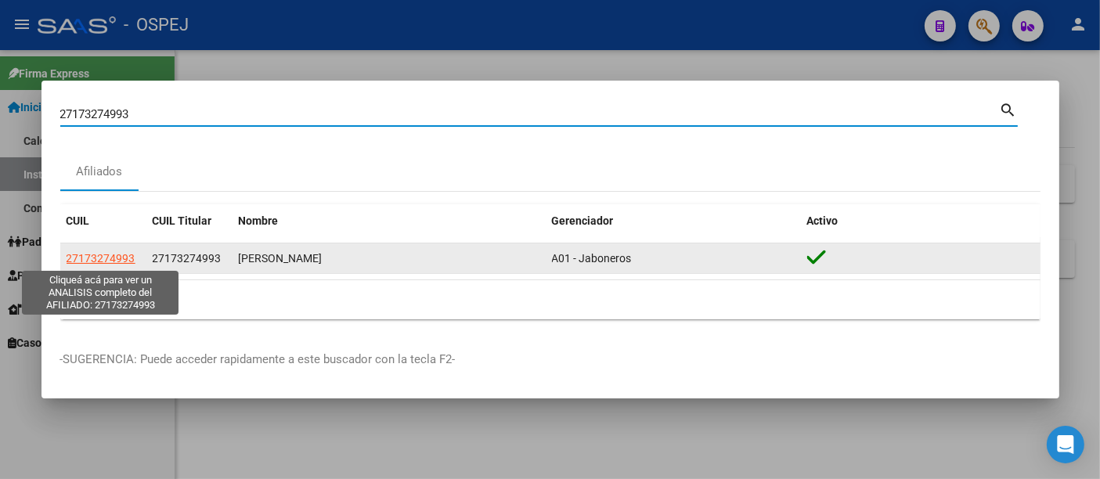  Describe the element at coordinates (823, 221) in the screenshot. I see `span: Activo` at that location.